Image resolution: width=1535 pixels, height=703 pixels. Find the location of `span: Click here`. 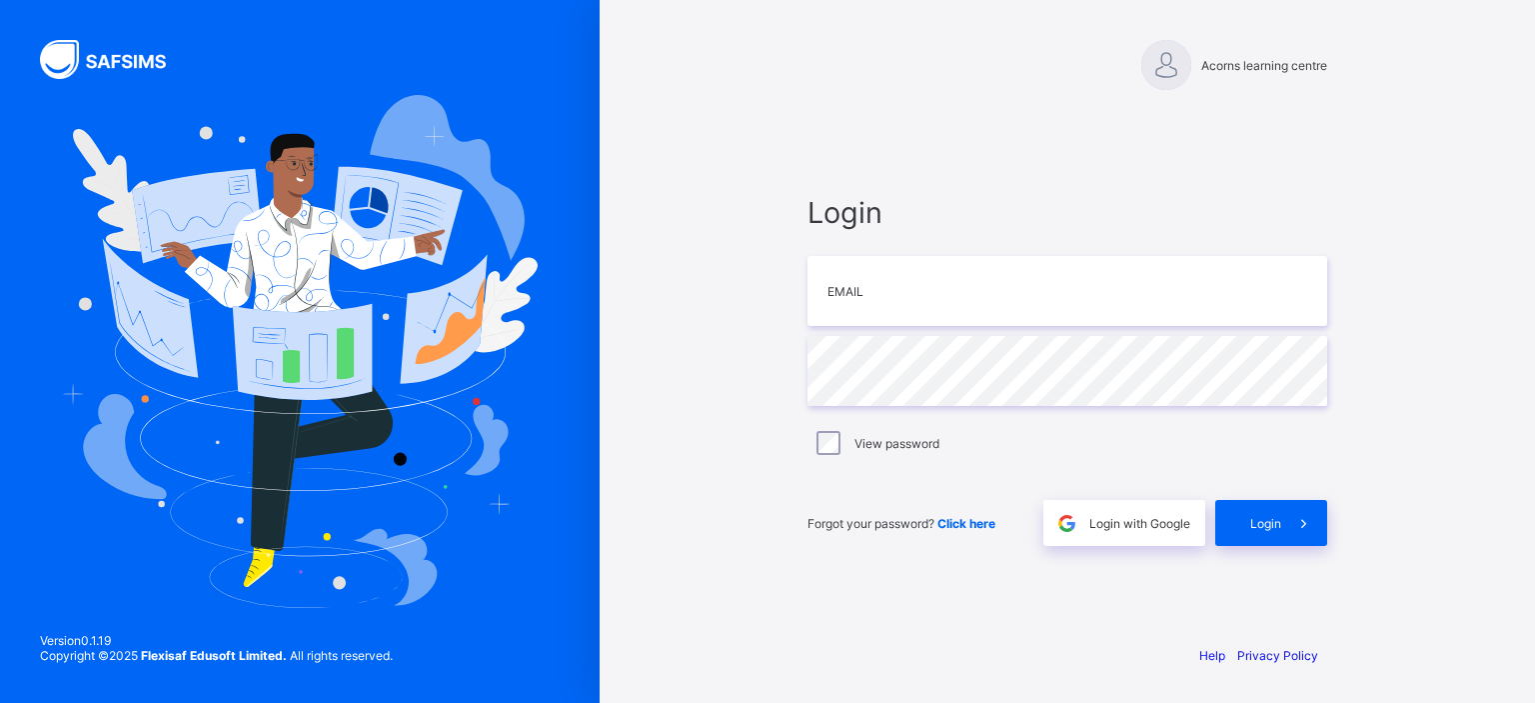

span: Click here is located at coordinates (967, 523).